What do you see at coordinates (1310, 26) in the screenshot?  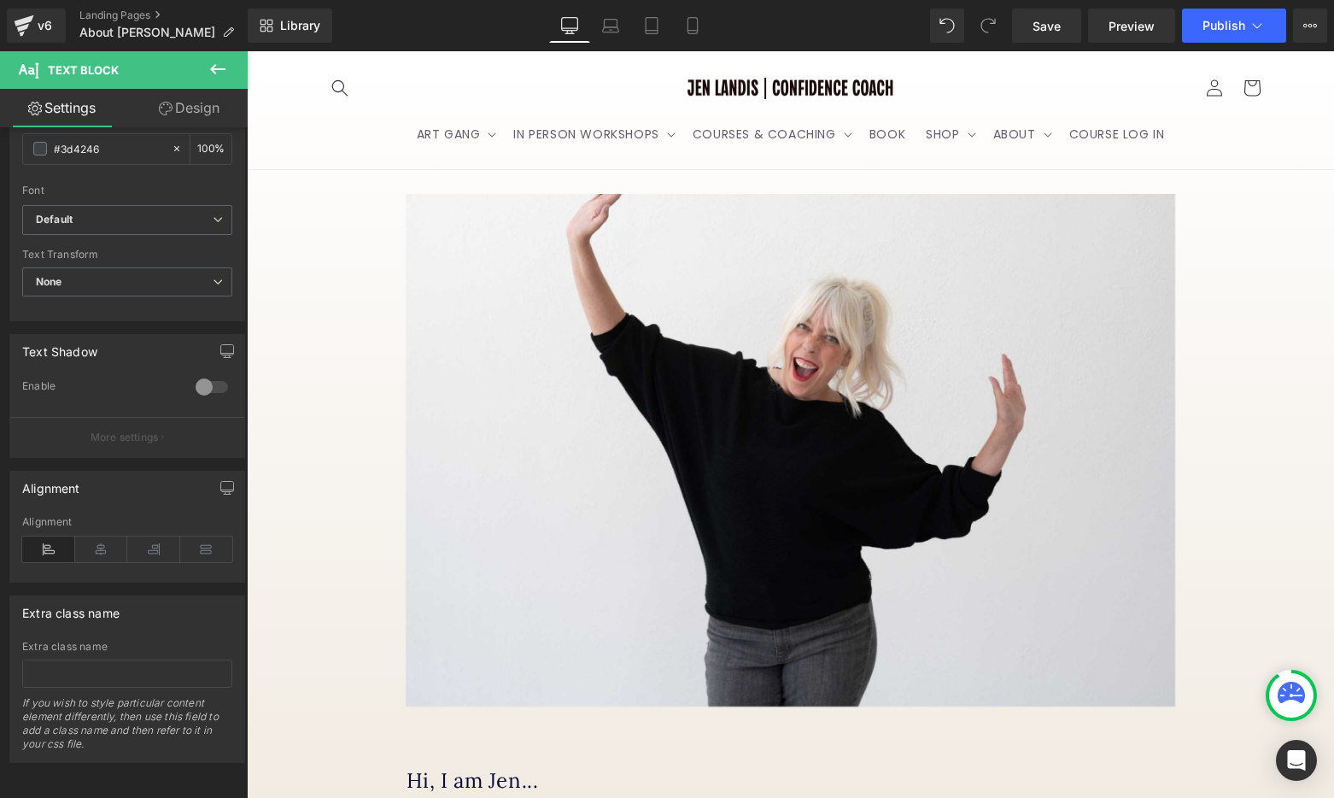 I see `button: More` at bounding box center [1310, 26].